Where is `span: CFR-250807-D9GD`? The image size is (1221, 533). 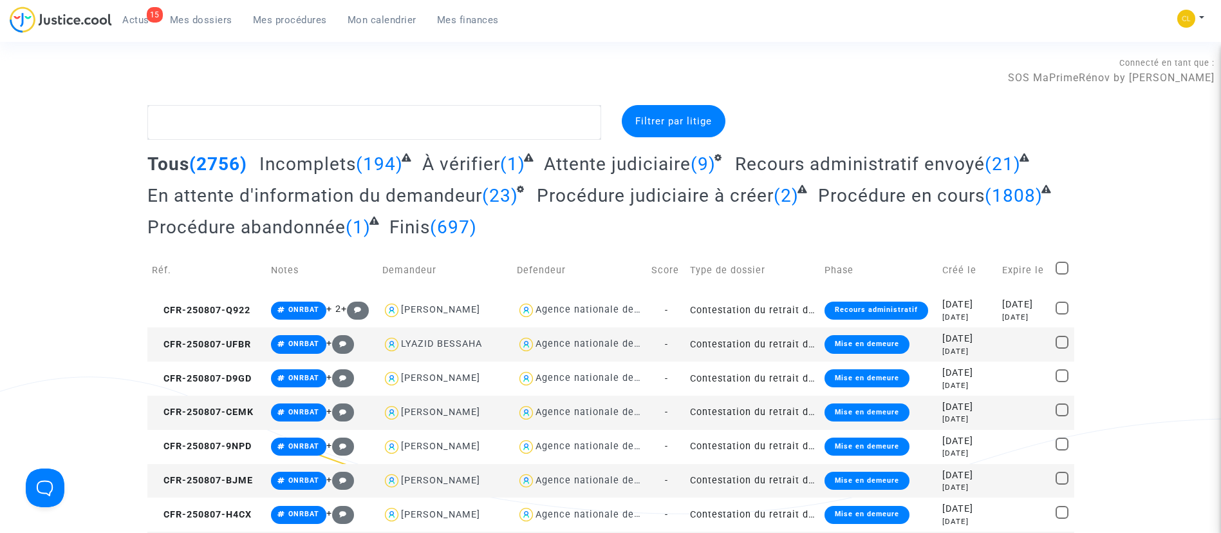 span: CFR-250807-D9GD is located at coordinates (202, 378).